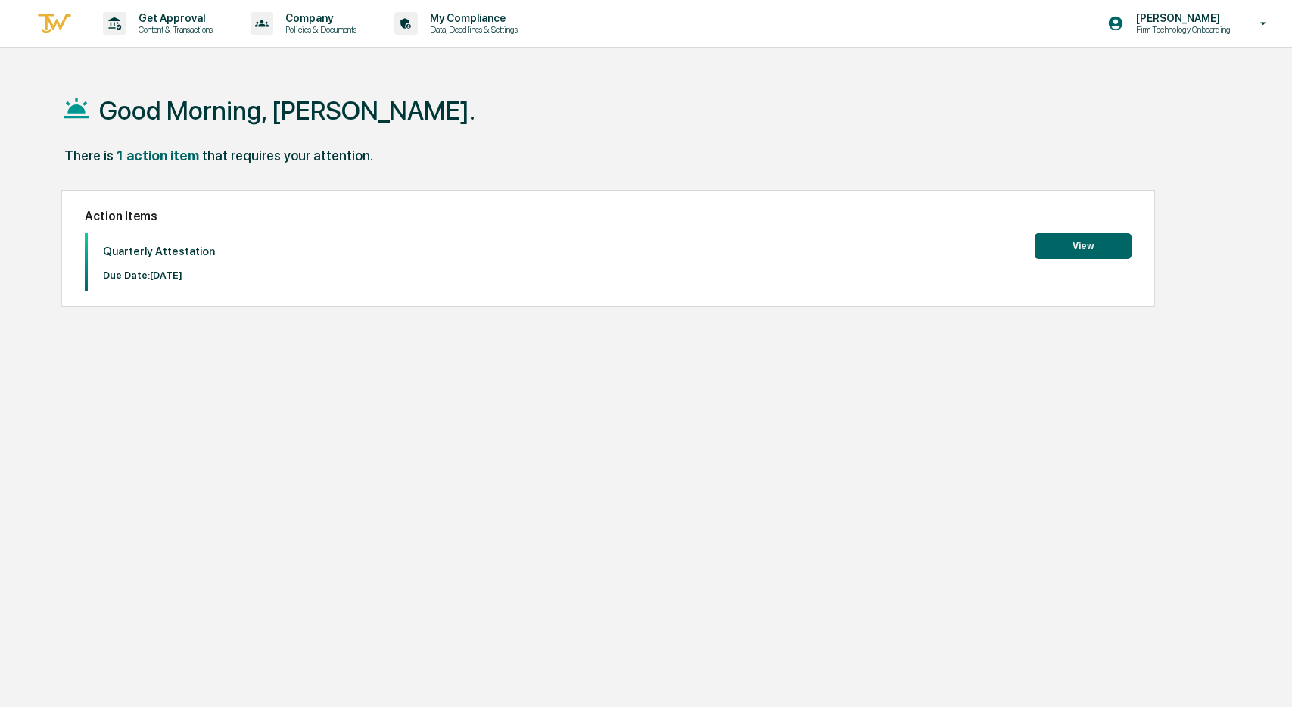  I want to click on div: There is, so click(89, 155).